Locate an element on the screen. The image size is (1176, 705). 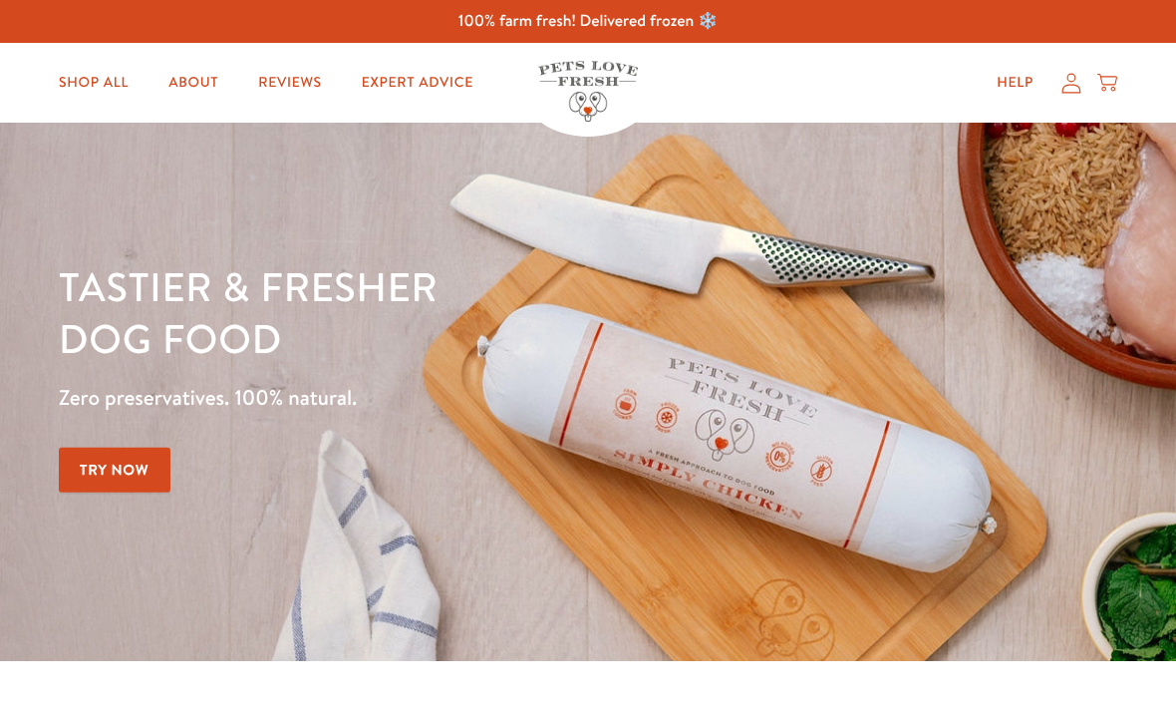
a: Shop All is located at coordinates (94, 83).